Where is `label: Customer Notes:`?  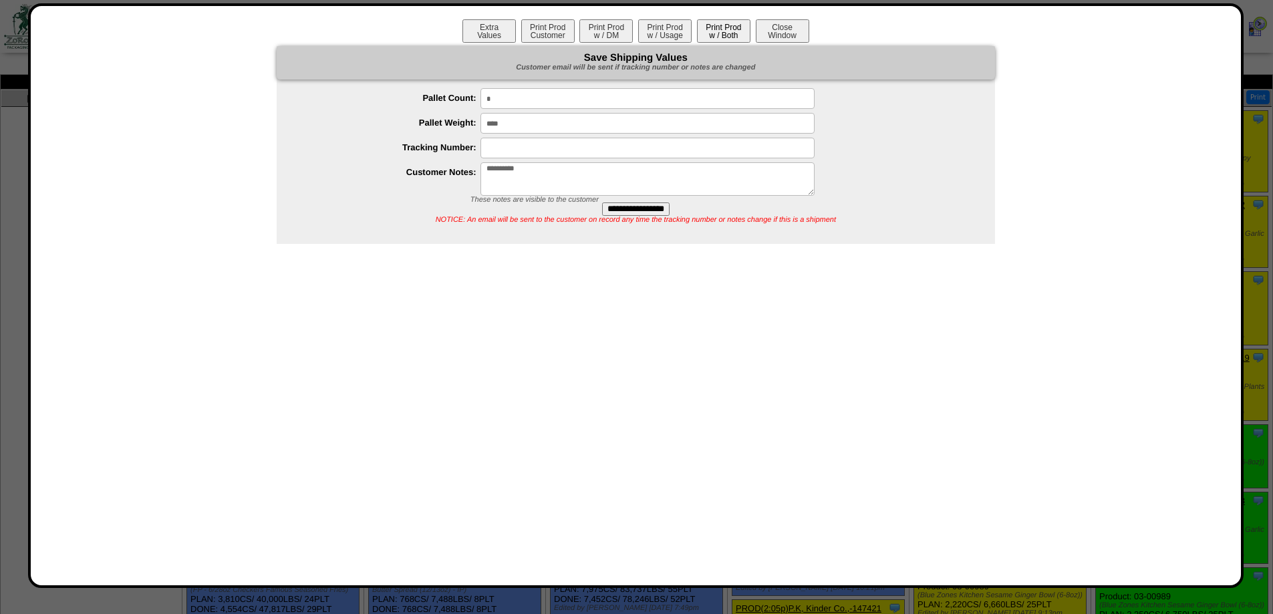
label: Customer Notes: is located at coordinates (392, 172).